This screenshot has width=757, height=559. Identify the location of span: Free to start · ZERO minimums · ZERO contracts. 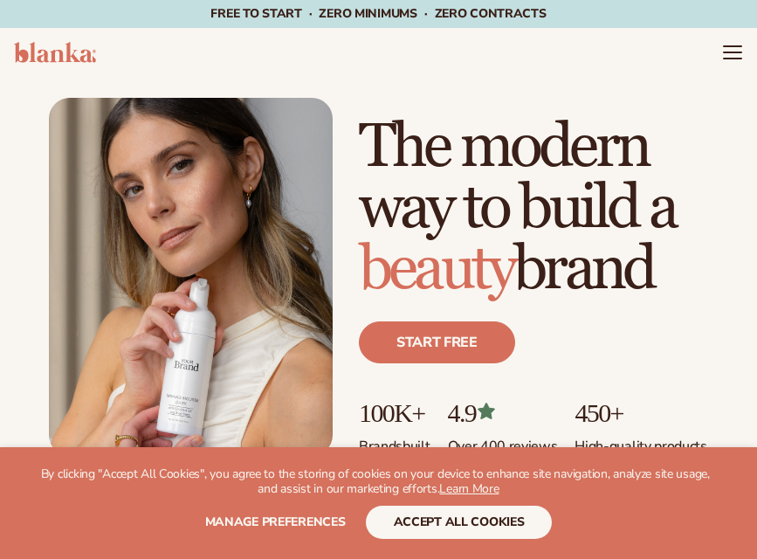
(378, 13).